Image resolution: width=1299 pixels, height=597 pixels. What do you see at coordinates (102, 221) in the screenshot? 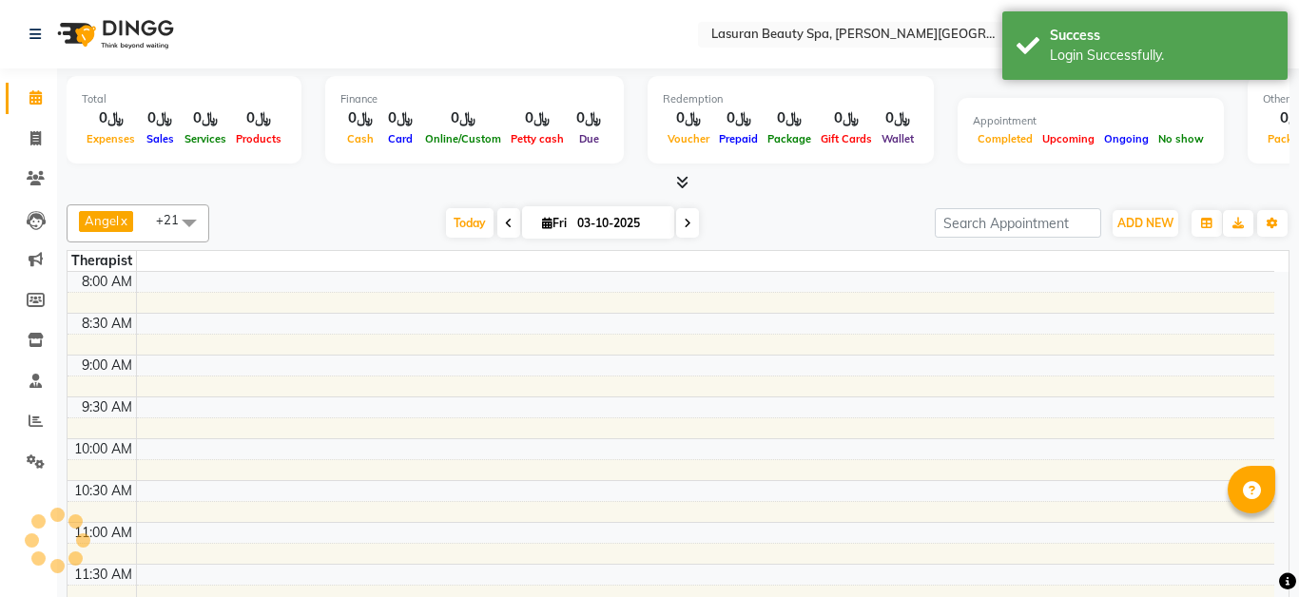
I see `span: Angel` at bounding box center [102, 221].